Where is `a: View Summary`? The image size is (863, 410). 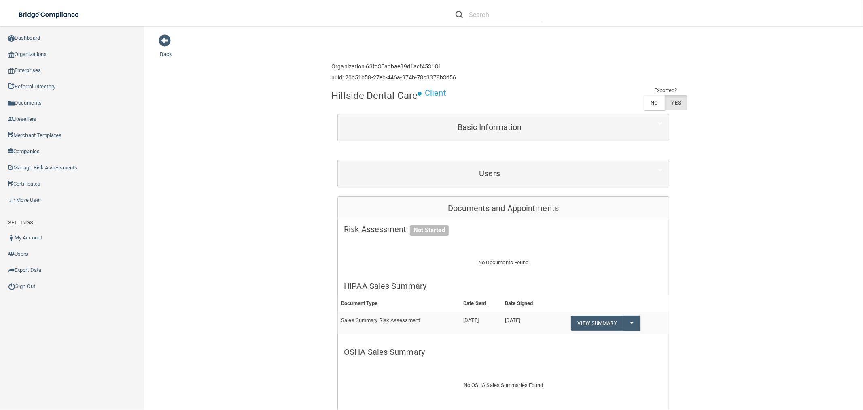
a: View Summary is located at coordinates (597, 323).